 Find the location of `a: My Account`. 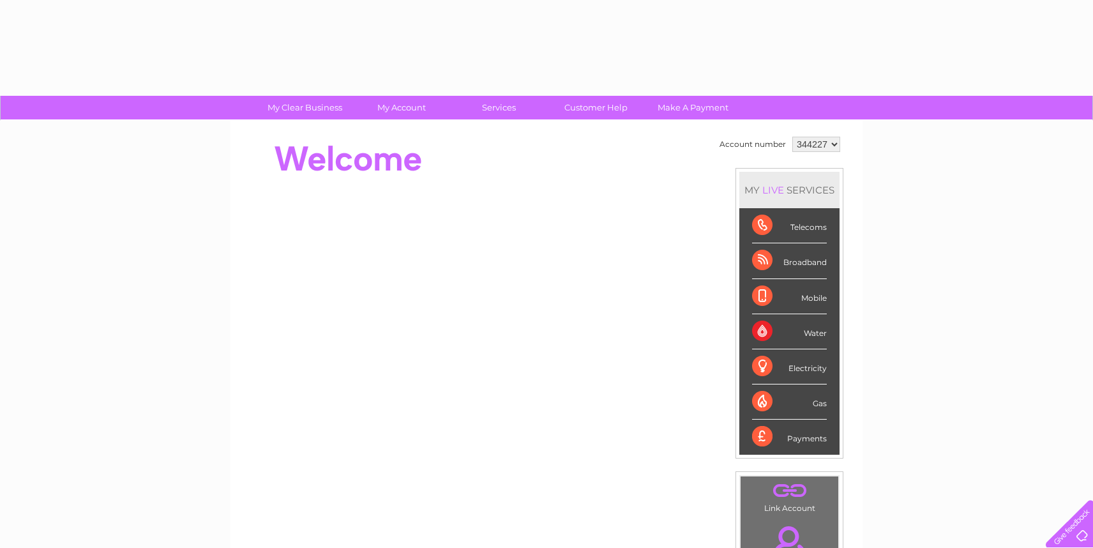

a: My Account is located at coordinates (402, 107).